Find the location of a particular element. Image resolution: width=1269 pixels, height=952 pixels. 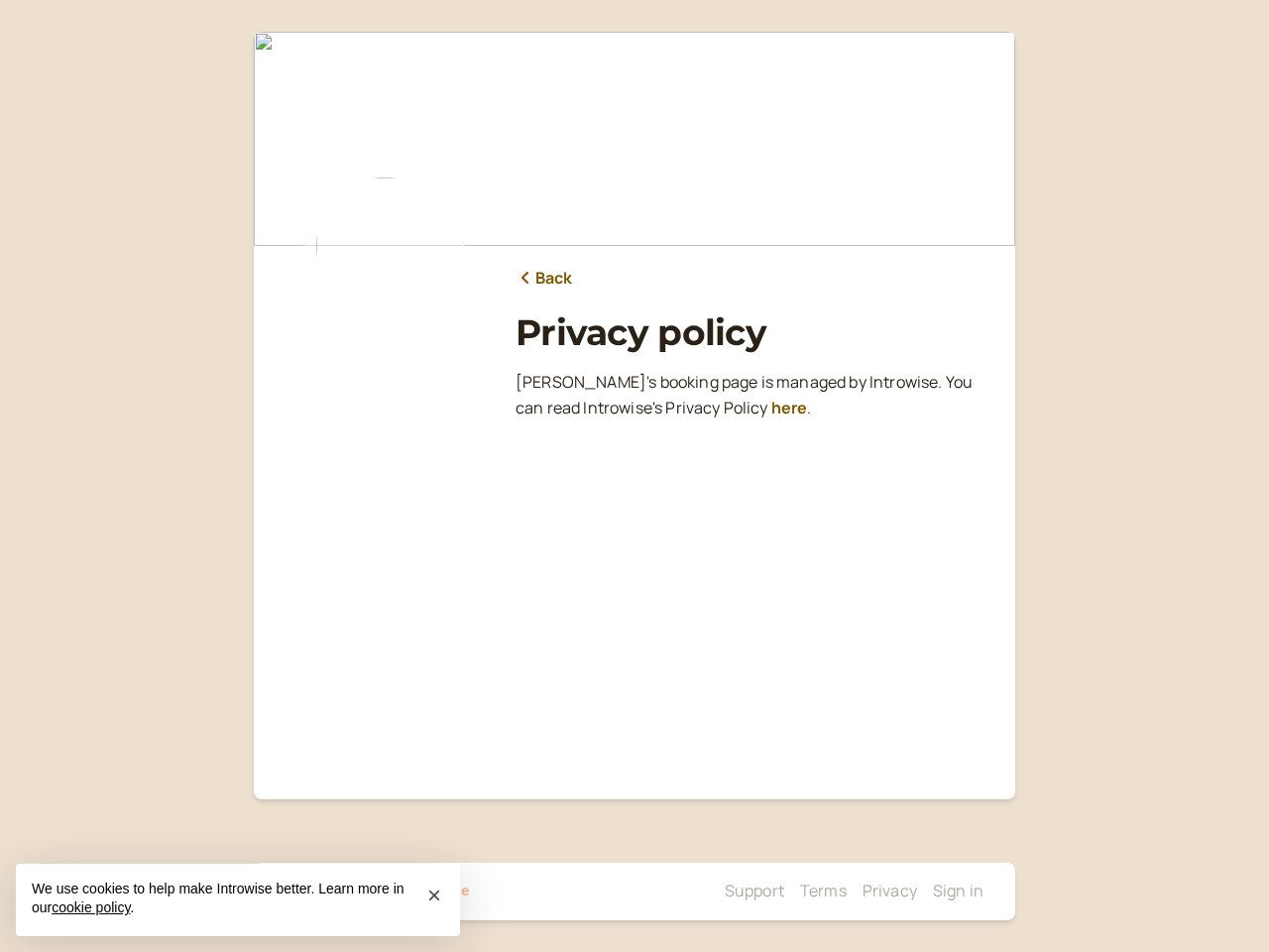

a: Sign in is located at coordinates (958, 890).